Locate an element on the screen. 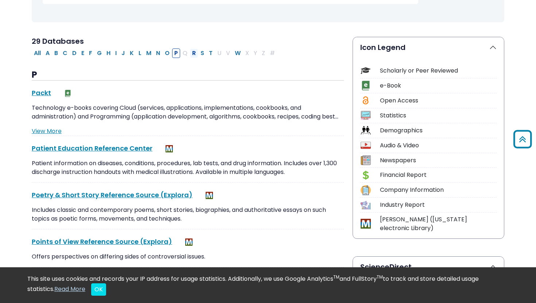 The image size is (536, 303). button: All is located at coordinates (37, 53).